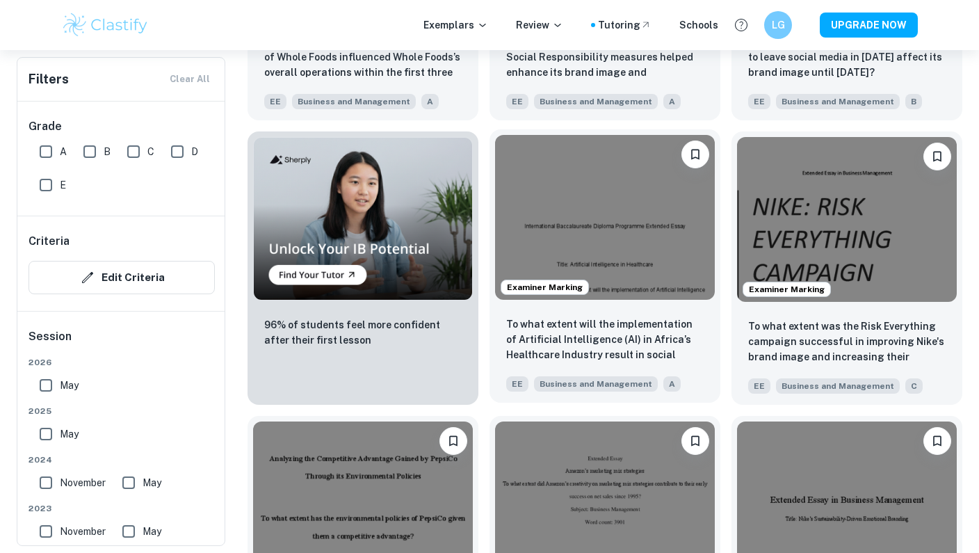 The height and width of the screenshot is (553, 979). What do you see at coordinates (122, 411) in the screenshot?
I see `span: 2025` at bounding box center [122, 411].